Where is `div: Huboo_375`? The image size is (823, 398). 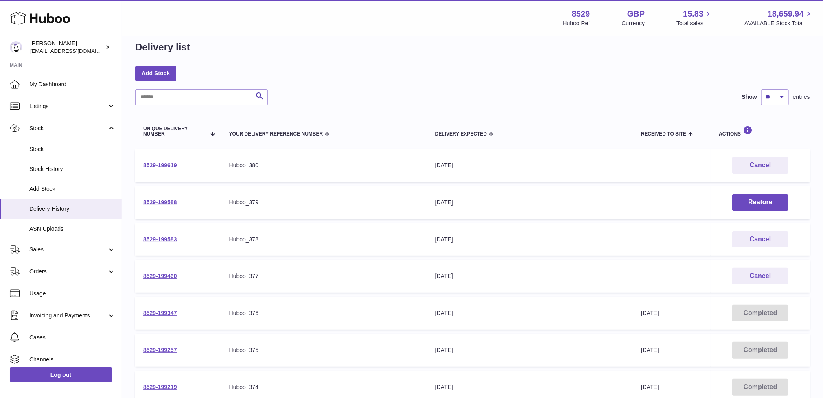 div: Huboo_375 is located at coordinates (324, 350).